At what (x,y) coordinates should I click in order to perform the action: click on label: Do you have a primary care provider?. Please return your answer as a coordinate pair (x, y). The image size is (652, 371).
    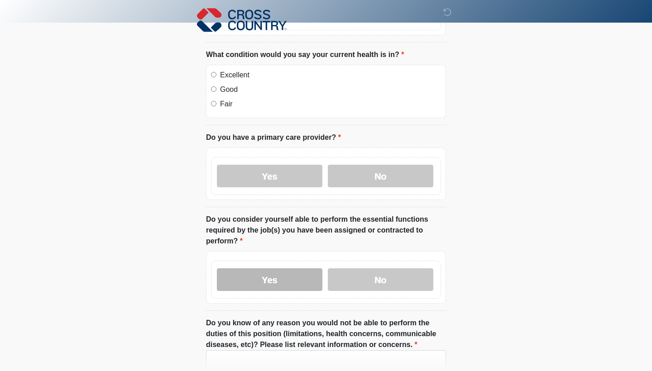
    Looking at the image, I should click on (273, 138).